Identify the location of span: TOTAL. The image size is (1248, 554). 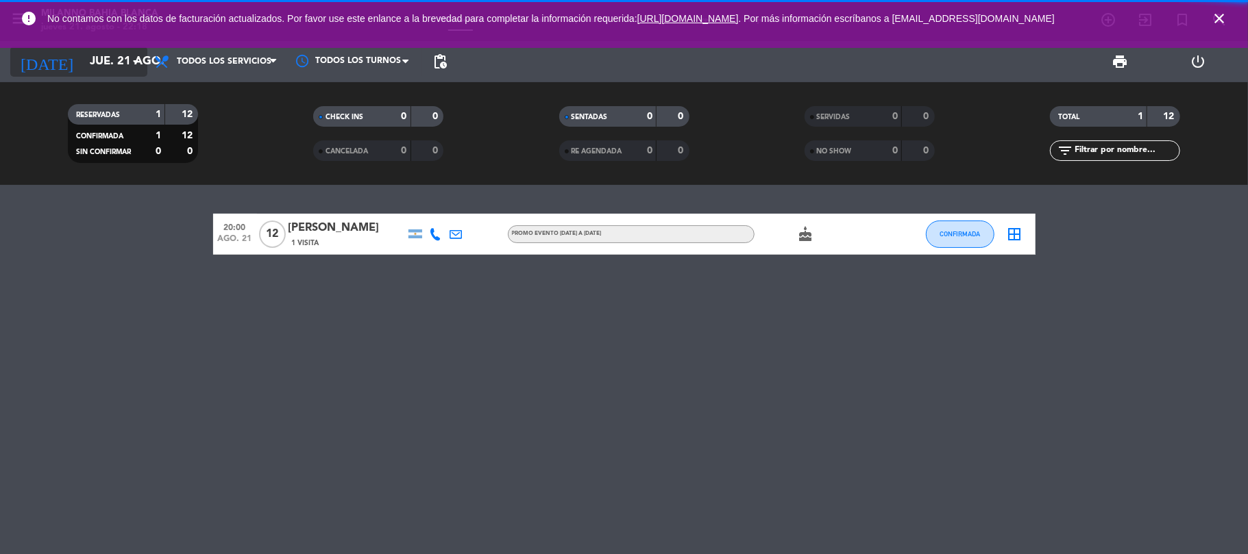
(1068, 117).